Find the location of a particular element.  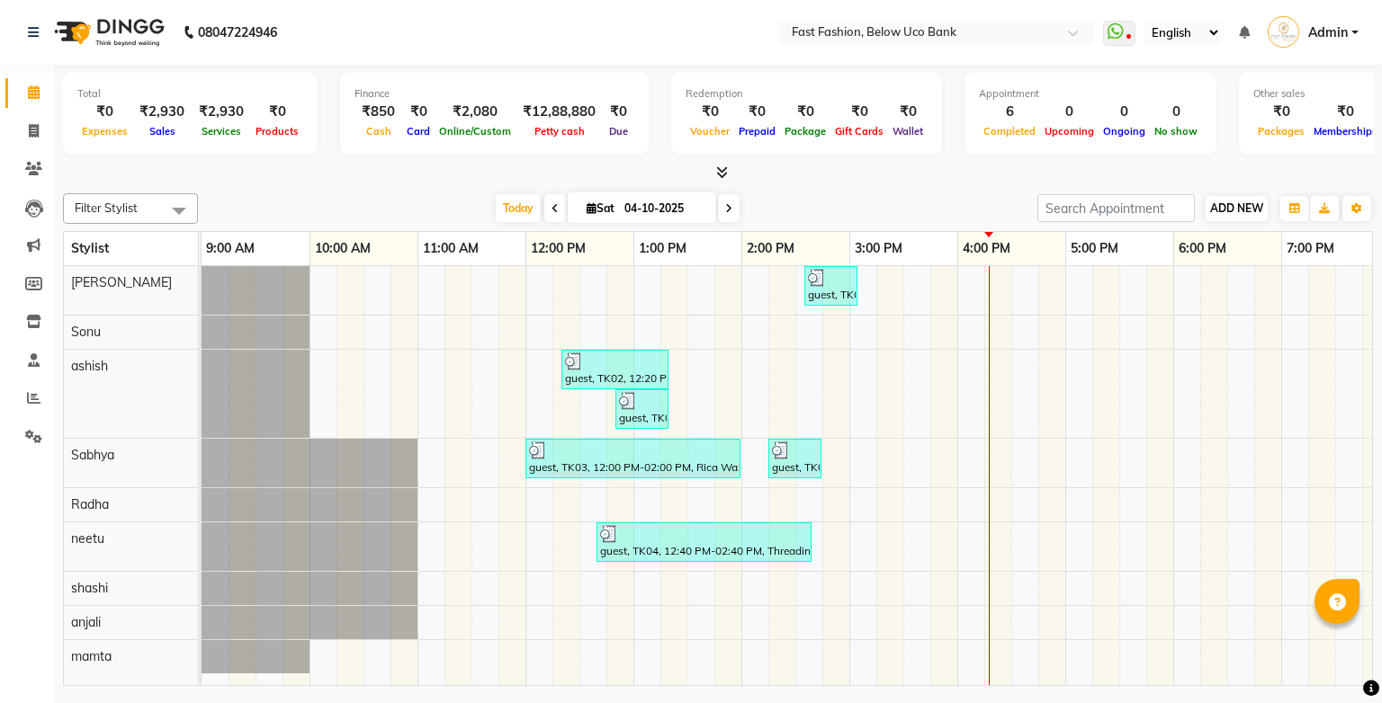

a: 2:00 PM is located at coordinates (770, 248).